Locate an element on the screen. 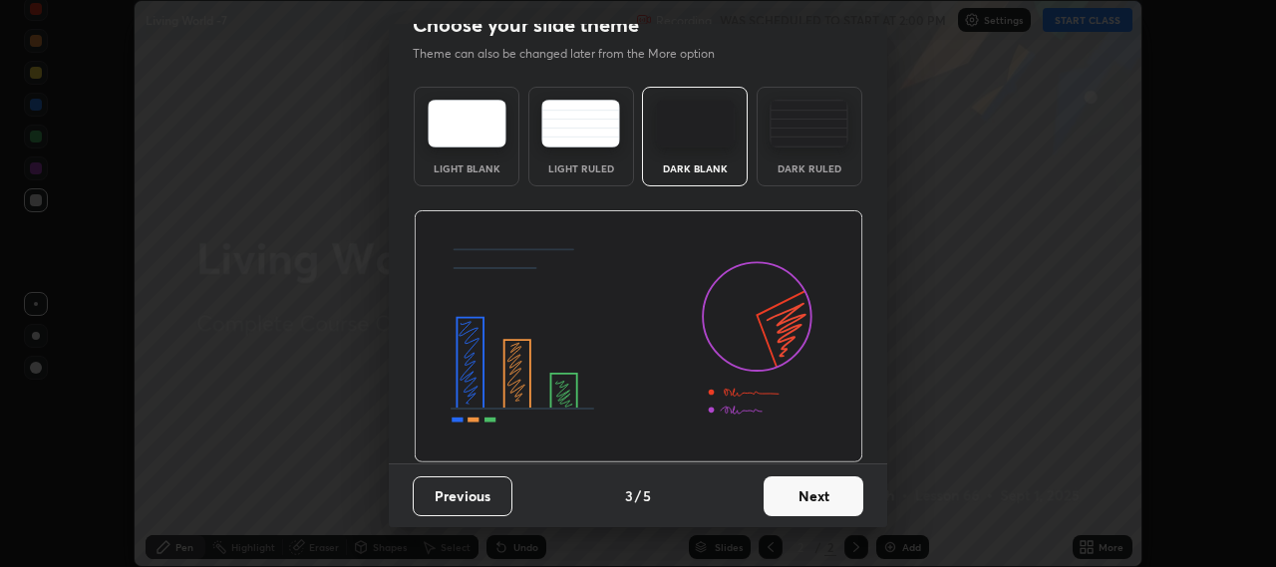 The height and width of the screenshot is (567, 1276). img: lightRuledTheme.5fabf969.svg is located at coordinates (580, 124).